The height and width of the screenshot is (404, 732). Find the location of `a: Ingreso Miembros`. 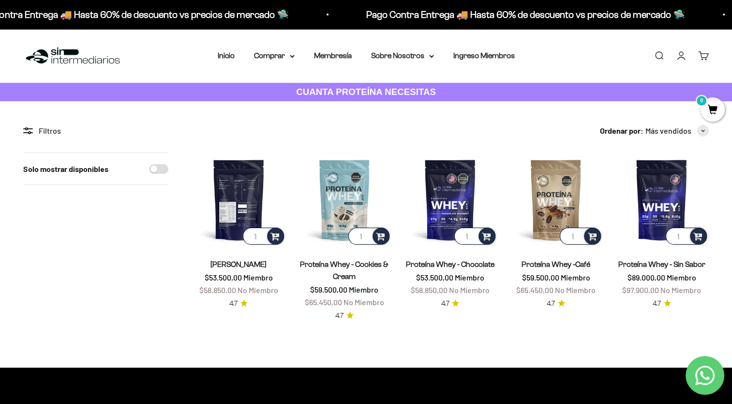

a: Ingreso Miembros is located at coordinates (484, 55).